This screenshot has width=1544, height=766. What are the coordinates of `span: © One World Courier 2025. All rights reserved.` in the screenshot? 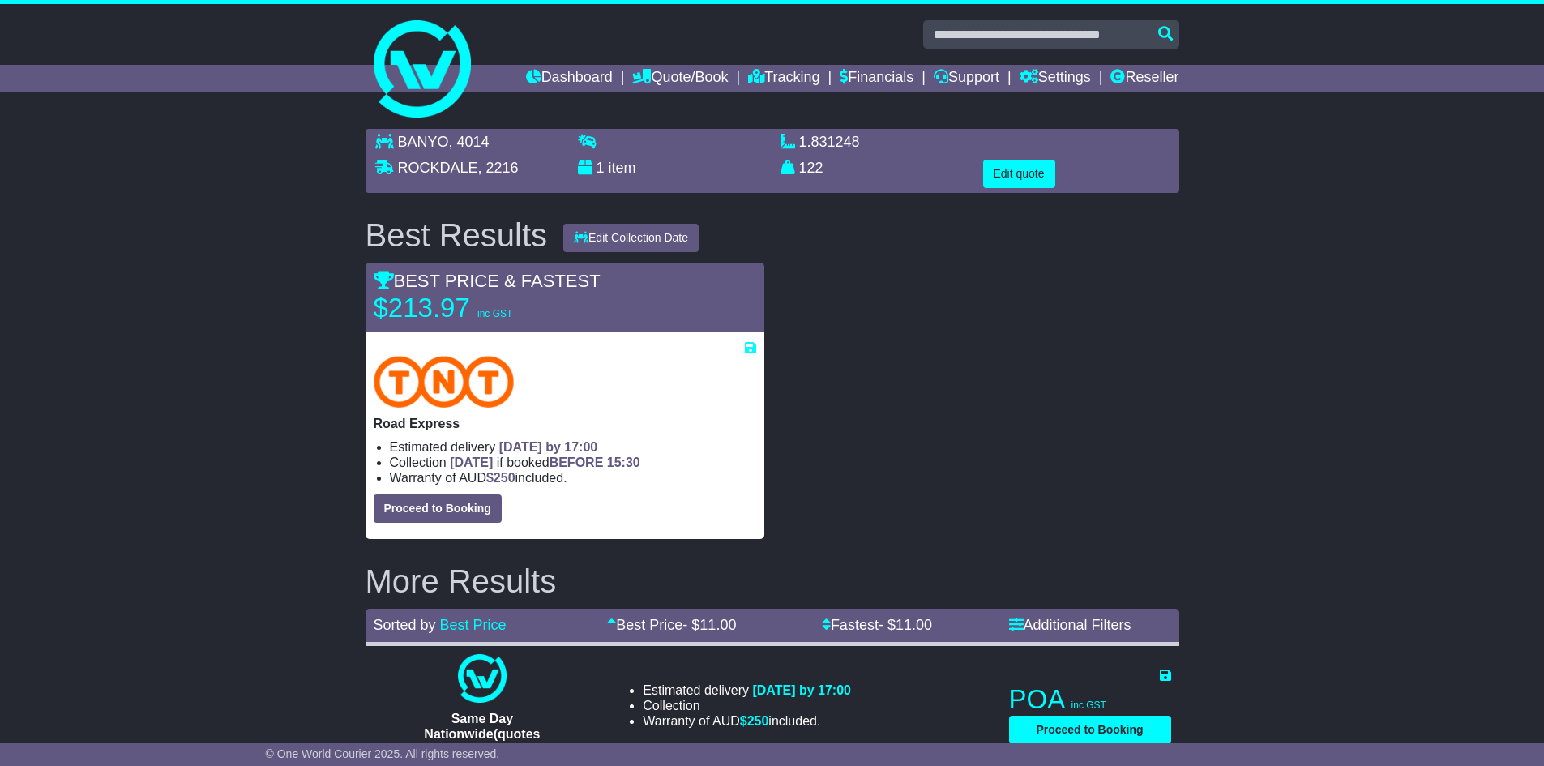 It's located at (382, 754).